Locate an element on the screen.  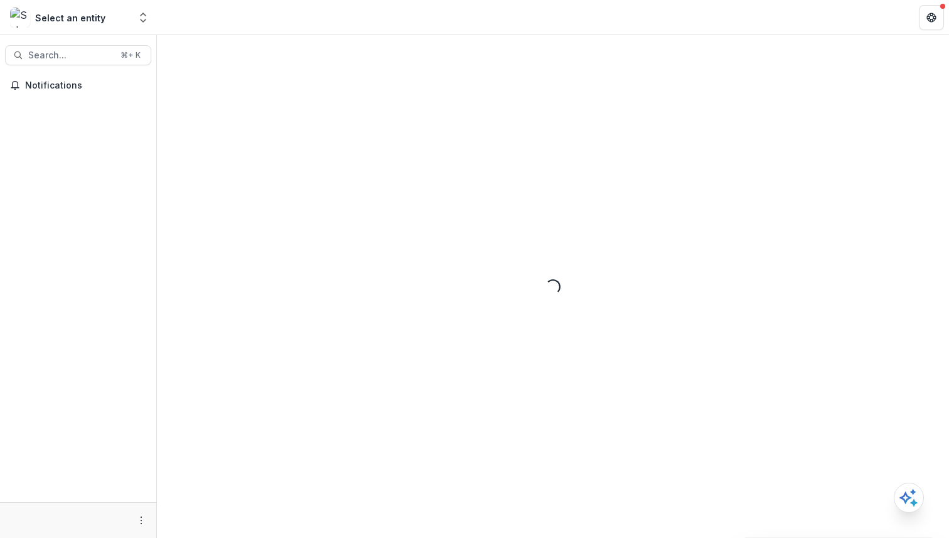
span: Search... is located at coordinates (70, 55).